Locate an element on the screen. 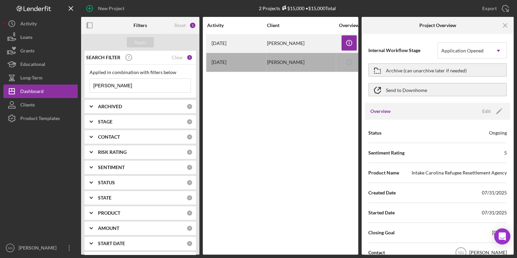 Image resolution: width=517 pixels, height=258 pixels. span: Product Name is located at coordinates (384, 173).